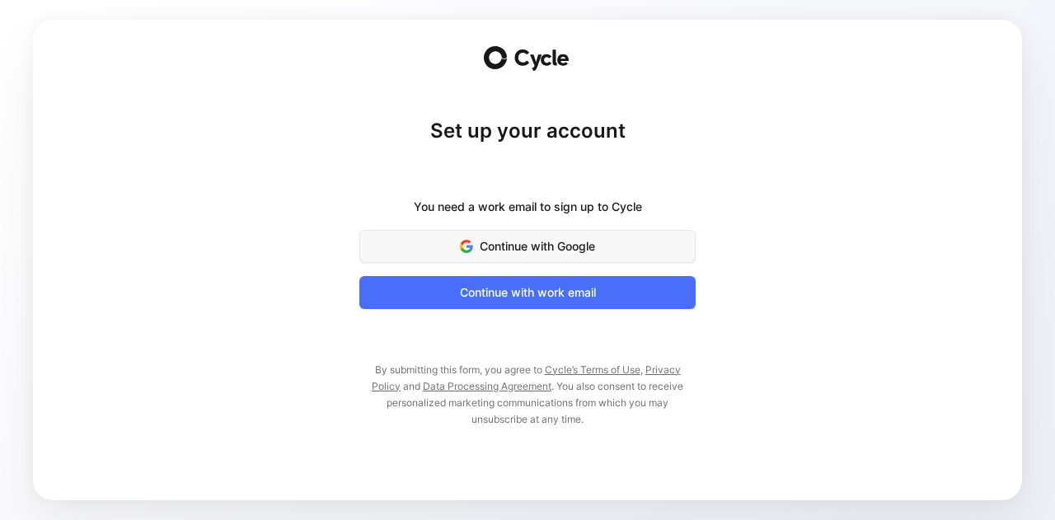 The width and height of the screenshot is (1055, 520). Describe the element at coordinates (593, 369) in the screenshot. I see `a: Cycle’s Terms of Use` at that location.